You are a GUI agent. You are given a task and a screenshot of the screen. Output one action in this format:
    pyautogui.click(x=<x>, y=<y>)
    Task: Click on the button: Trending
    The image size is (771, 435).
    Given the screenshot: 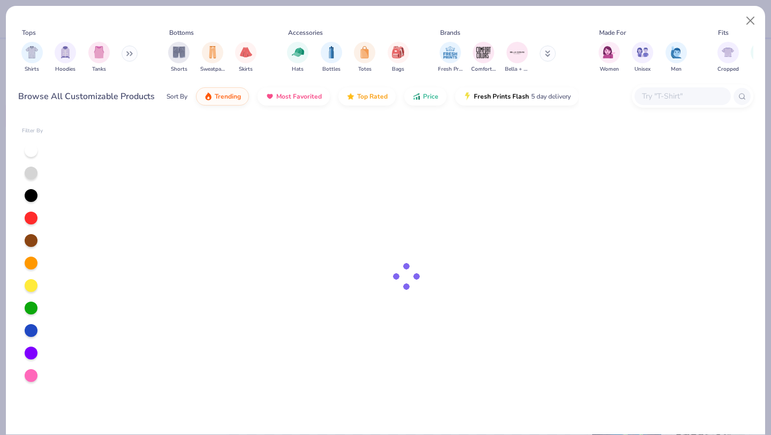 What is the action you would take?
    pyautogui.click(x=222, y=96)
    